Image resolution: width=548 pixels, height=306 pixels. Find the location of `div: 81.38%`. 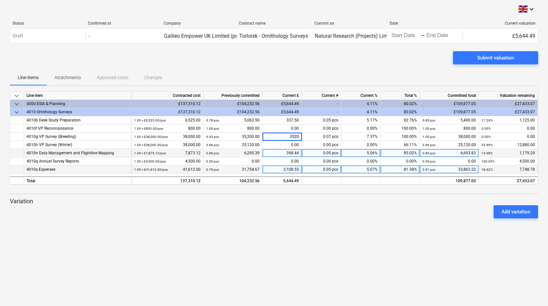

div: 81.38% is located at coordinates (400, 169).